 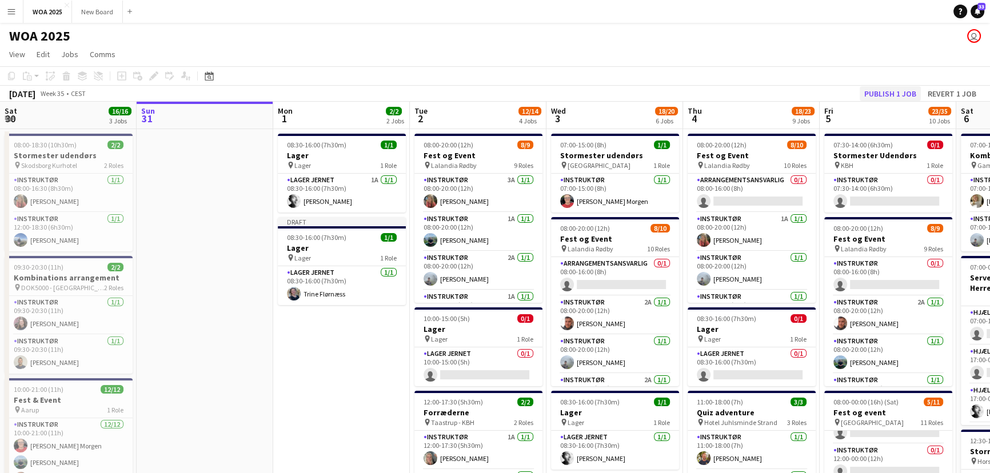 What do you see at coordinates (863, 145) in the screenshot?
I see `span: 07:30-14:00 (6h30m)` at bounding box center [863, 145].